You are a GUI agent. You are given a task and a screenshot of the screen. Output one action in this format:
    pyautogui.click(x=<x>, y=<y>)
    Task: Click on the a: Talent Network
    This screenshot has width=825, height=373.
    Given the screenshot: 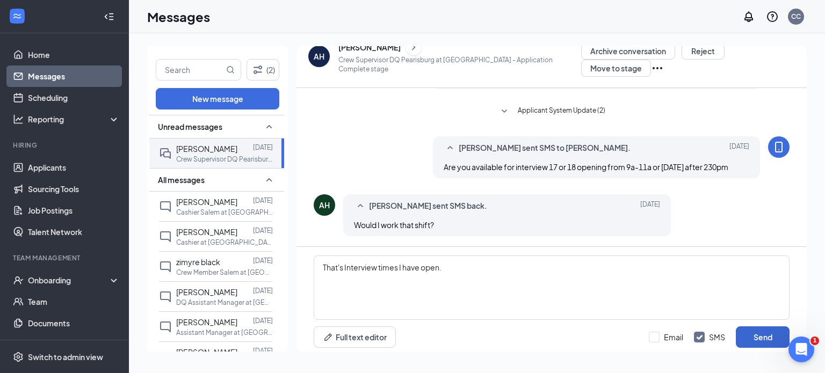 What is the action you would take?
    pyautogui.click(x=74, y=232)
    